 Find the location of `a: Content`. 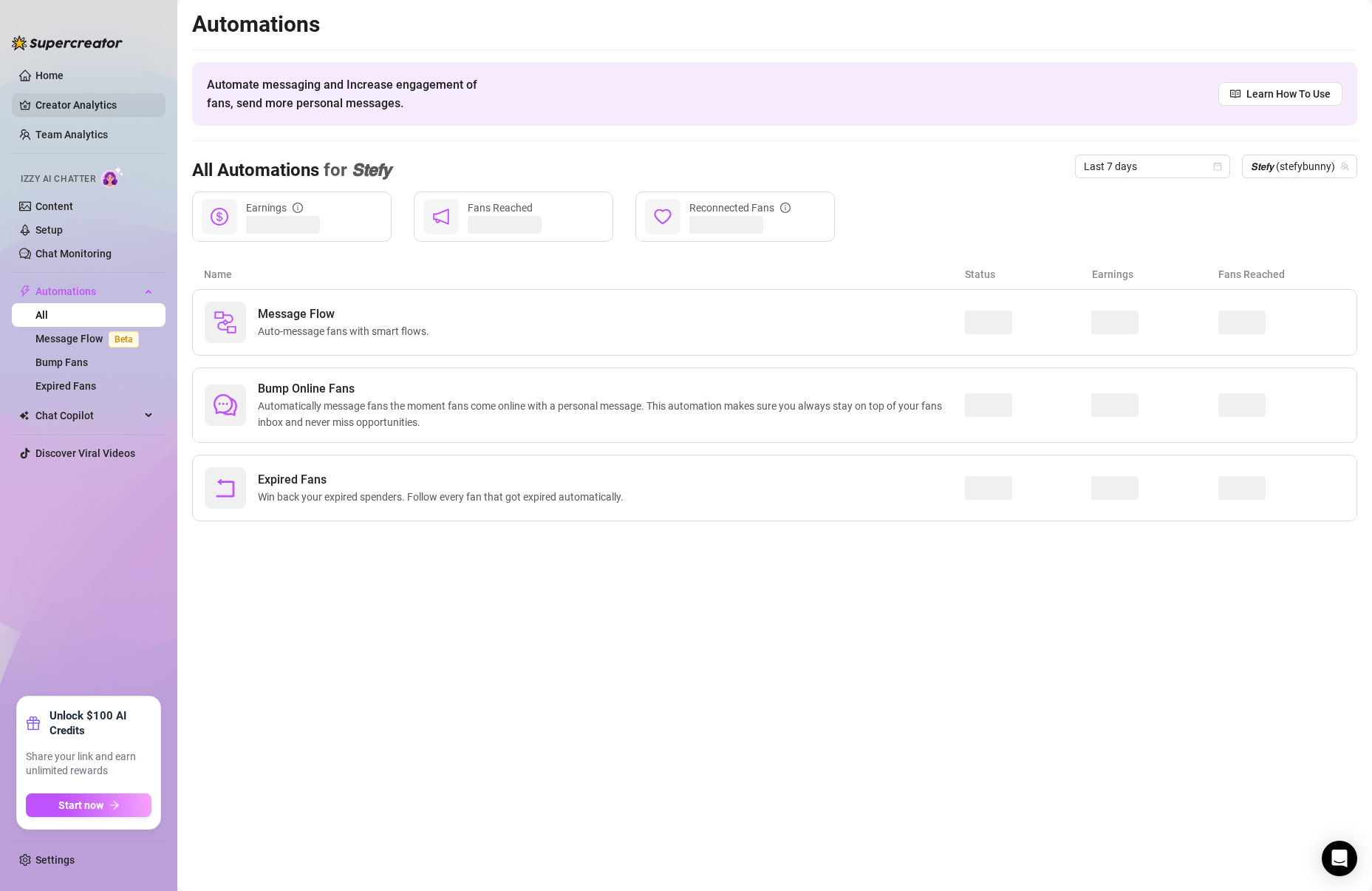

a: Content is located at coordinates (54, 206).